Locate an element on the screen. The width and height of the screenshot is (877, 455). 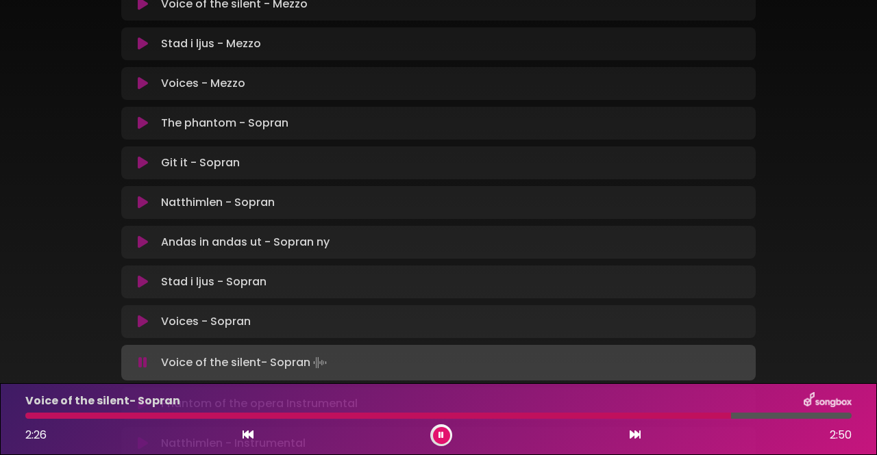
p: Stad i ljus - Mezzo is located at coordinates (211, 44).